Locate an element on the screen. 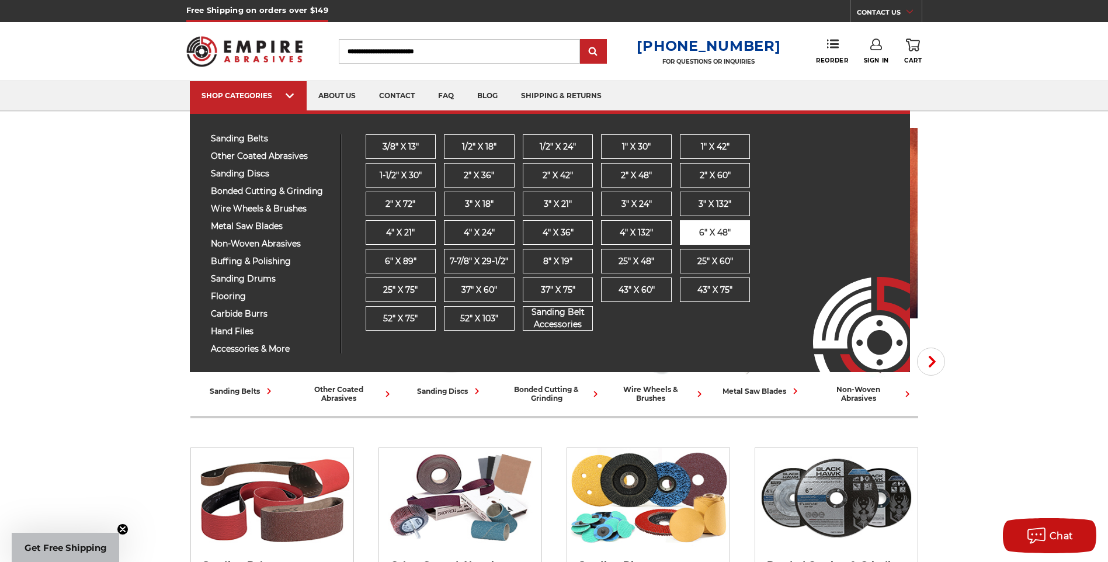  span: non-woven abrasives is located at coordinates (271, 243).